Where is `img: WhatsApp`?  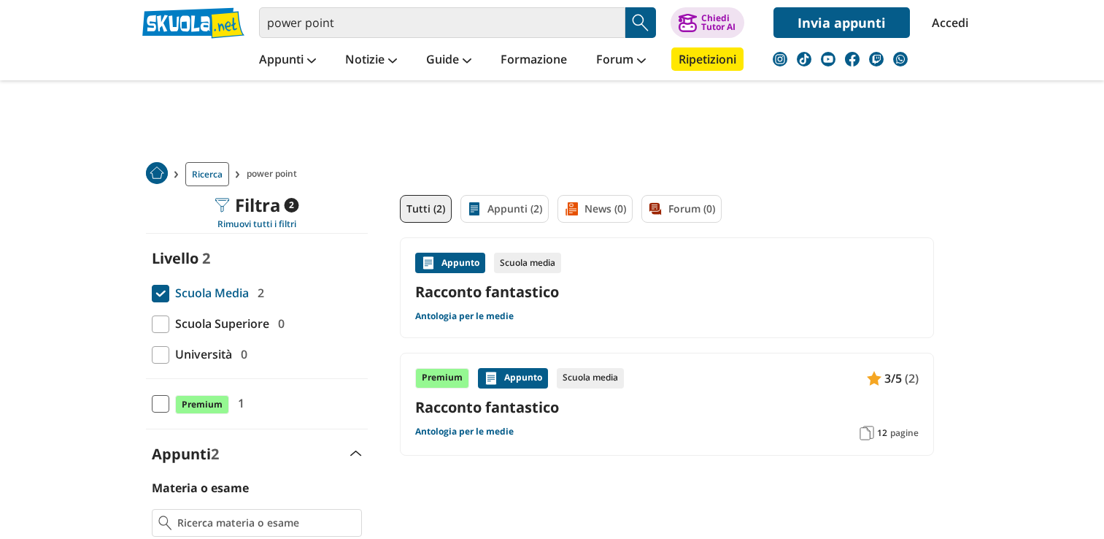 img: WhatsApp is located at coordinates (901, 59).